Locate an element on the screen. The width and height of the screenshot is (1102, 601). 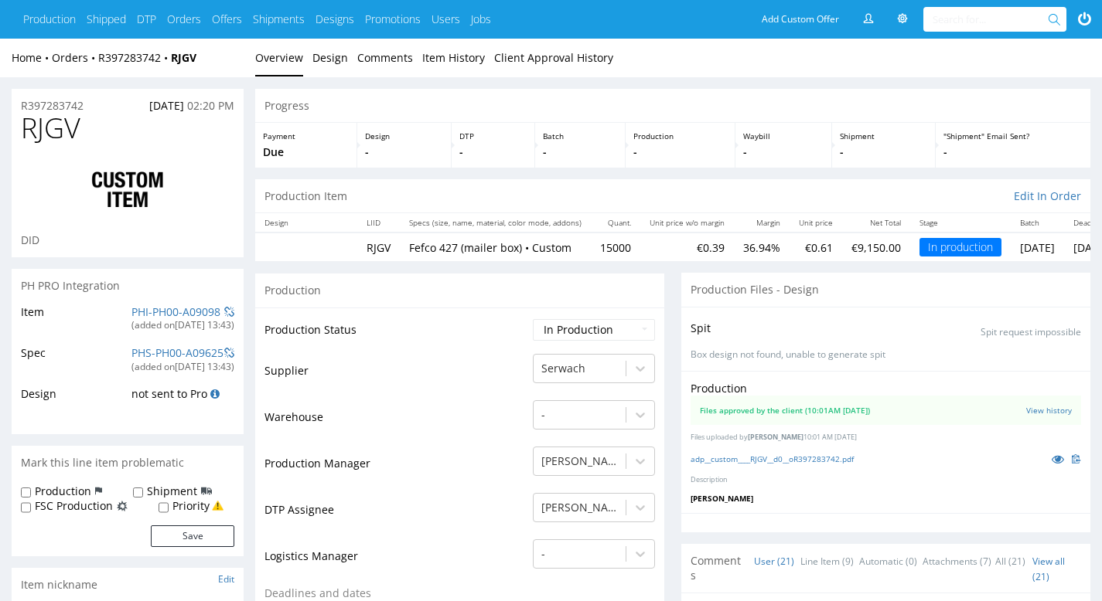
a: View all (21) is located at coordinates (1048, 569).